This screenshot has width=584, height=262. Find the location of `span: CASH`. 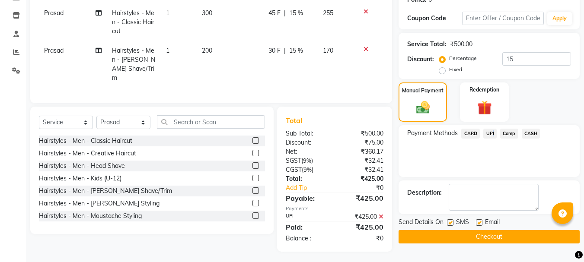

span: CASH is located at coordinates (531, 134).